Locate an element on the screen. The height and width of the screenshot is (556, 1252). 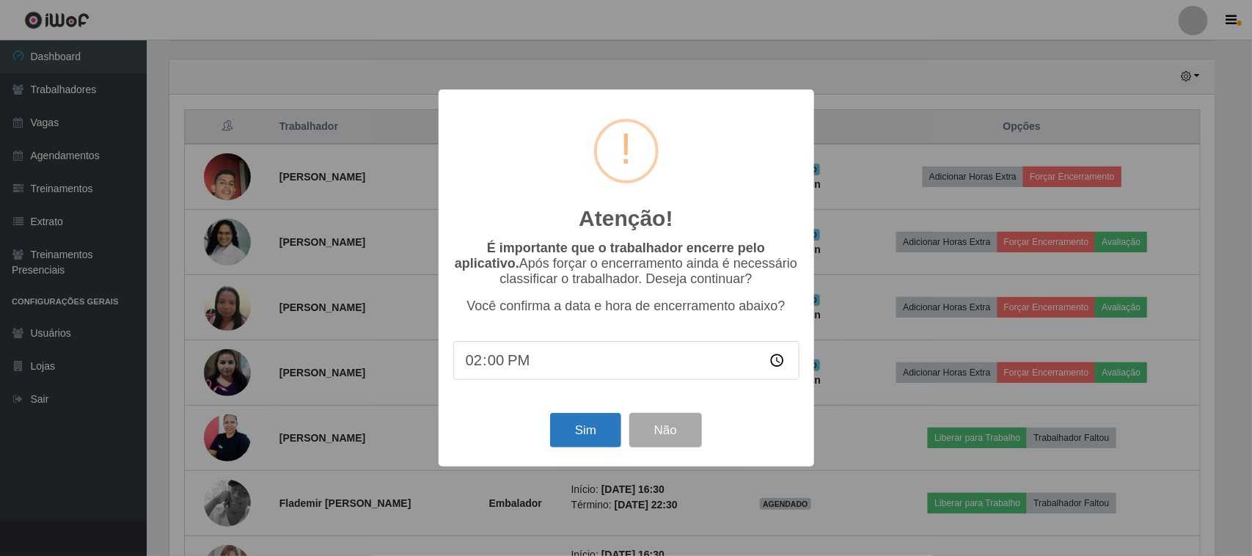
p: Você confirma a data e hora de encerramento abaixo? is located at coordinates (626, 306).